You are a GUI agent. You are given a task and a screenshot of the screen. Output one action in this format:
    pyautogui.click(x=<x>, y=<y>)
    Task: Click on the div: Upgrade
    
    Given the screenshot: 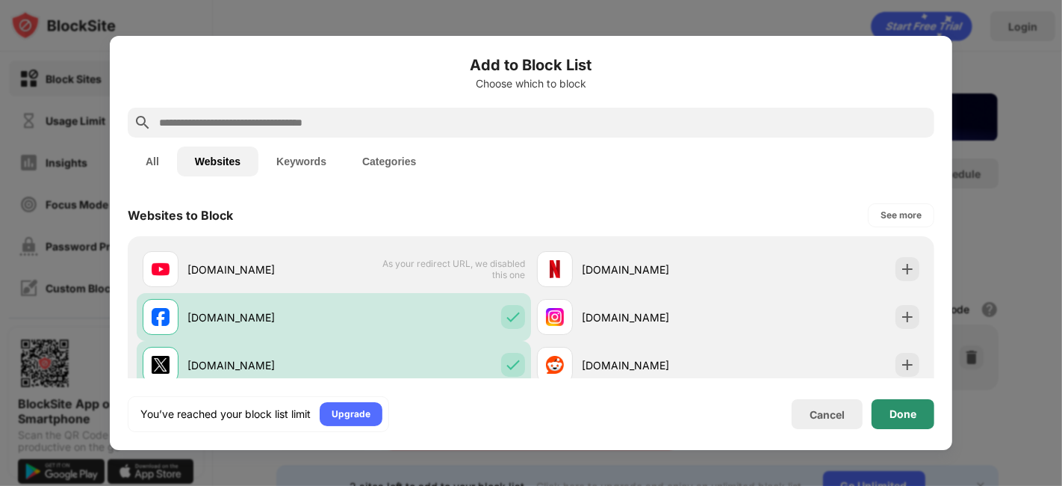 What is the action you would take?
    pyautogui.click(x=351, y=414)
    